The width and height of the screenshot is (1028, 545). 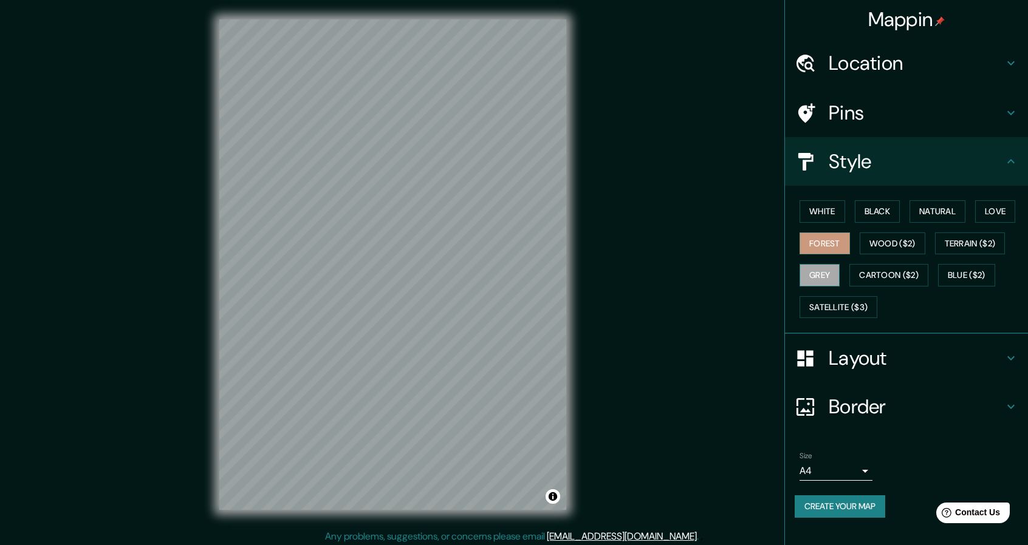 What do you see at coordinates (877, 211) in the screenshot?
I see `button: Black` at bounding box center [877, 211].